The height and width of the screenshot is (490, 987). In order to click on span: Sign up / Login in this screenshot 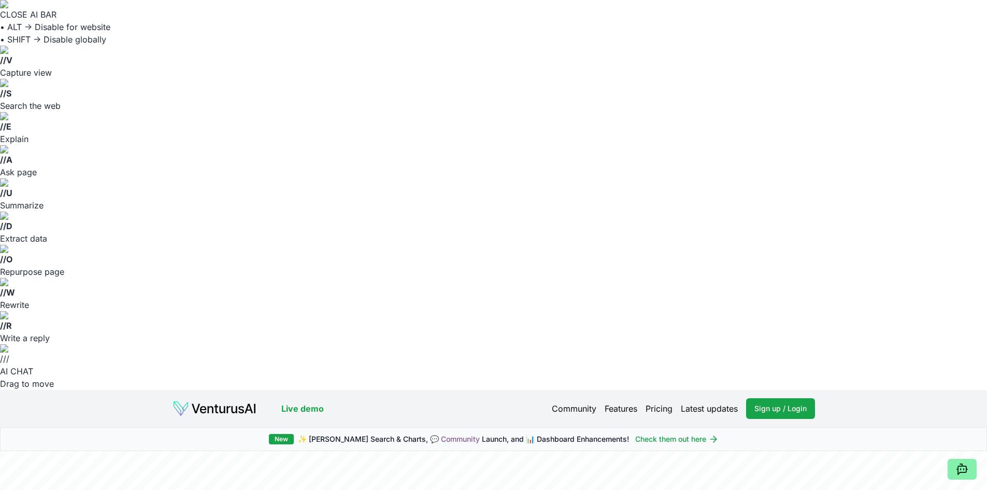, I will do `click(780, 408)`.